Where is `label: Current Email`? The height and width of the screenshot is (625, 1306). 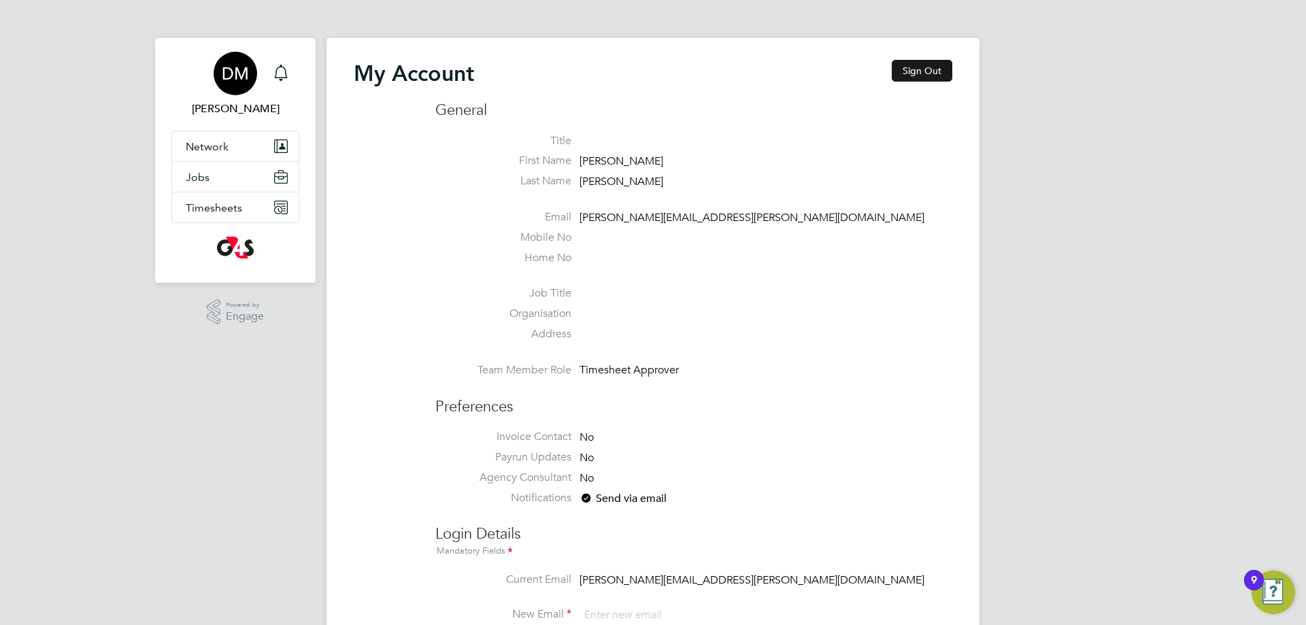 label: Current Email is located at coordinates (503, 579).